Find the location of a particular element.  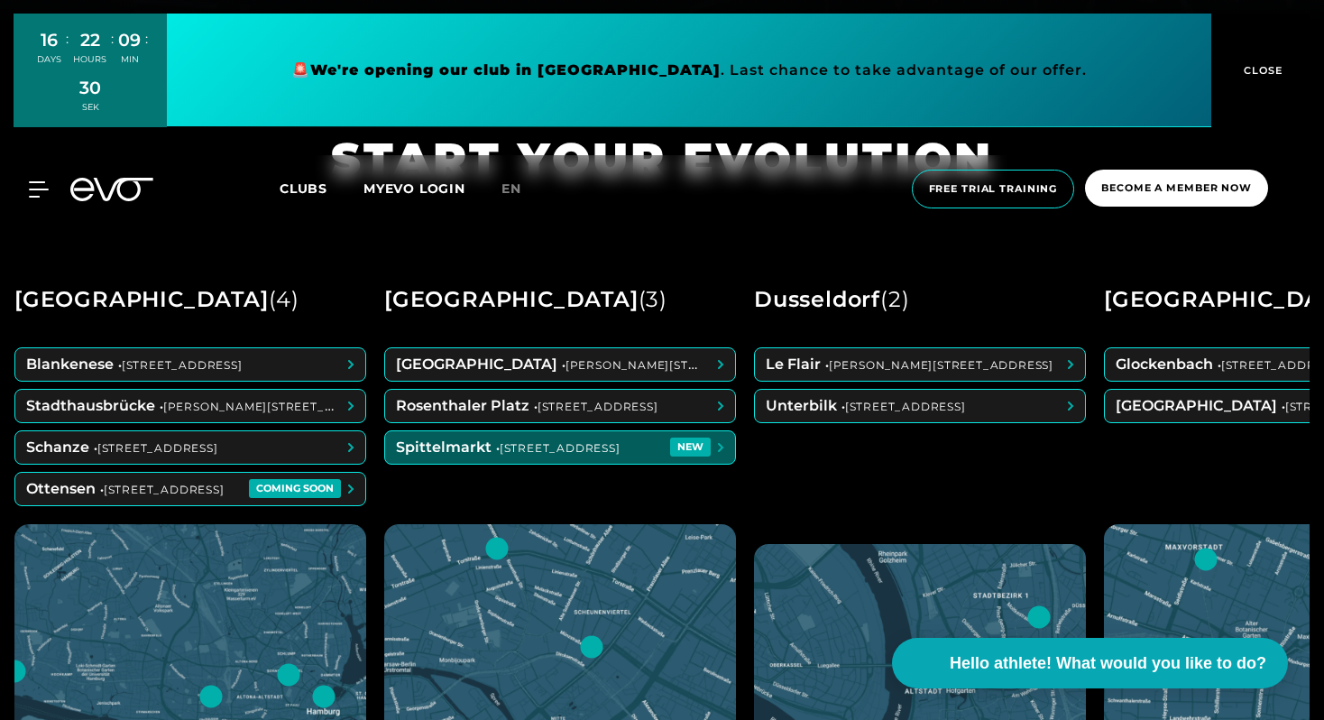

font: 22 is located at coordinates (90, 40).